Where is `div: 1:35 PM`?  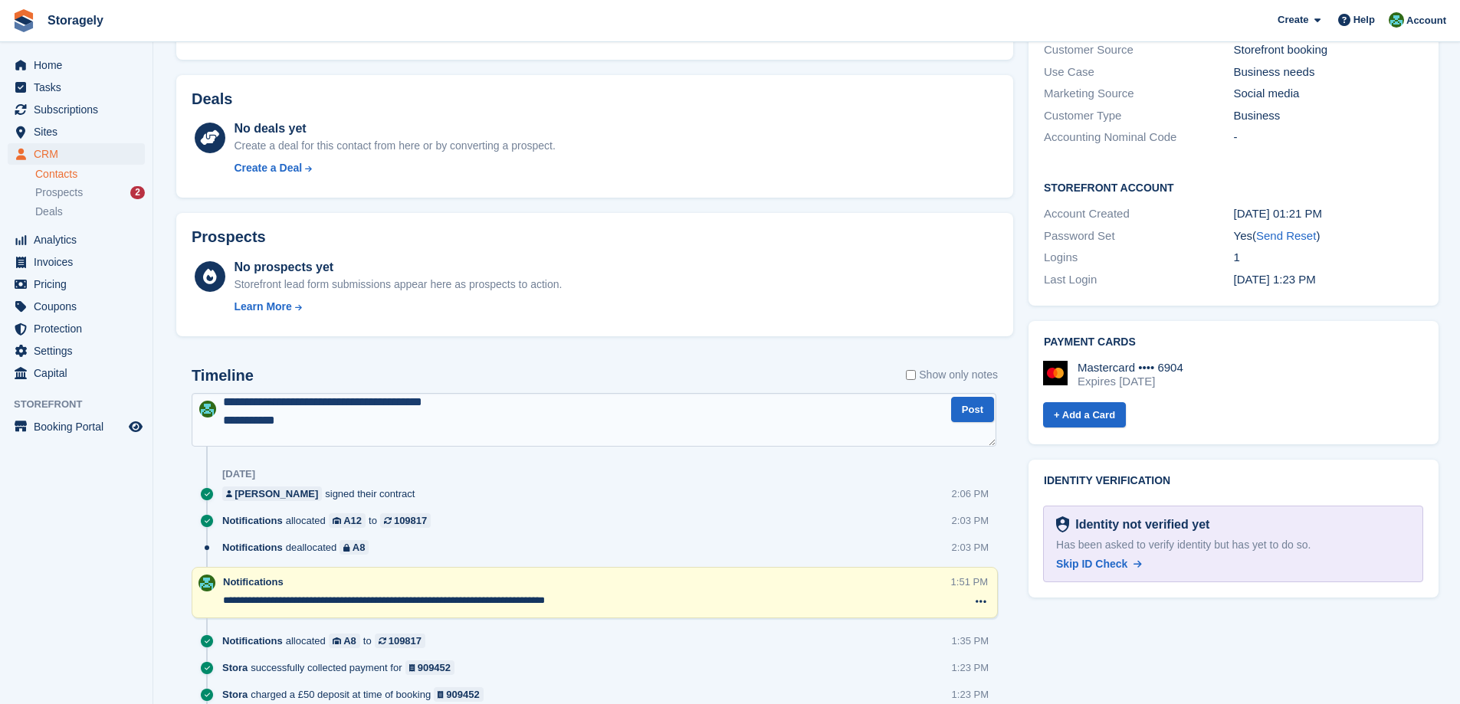 div: 1:35 PM is located at coordinates (970, 641).